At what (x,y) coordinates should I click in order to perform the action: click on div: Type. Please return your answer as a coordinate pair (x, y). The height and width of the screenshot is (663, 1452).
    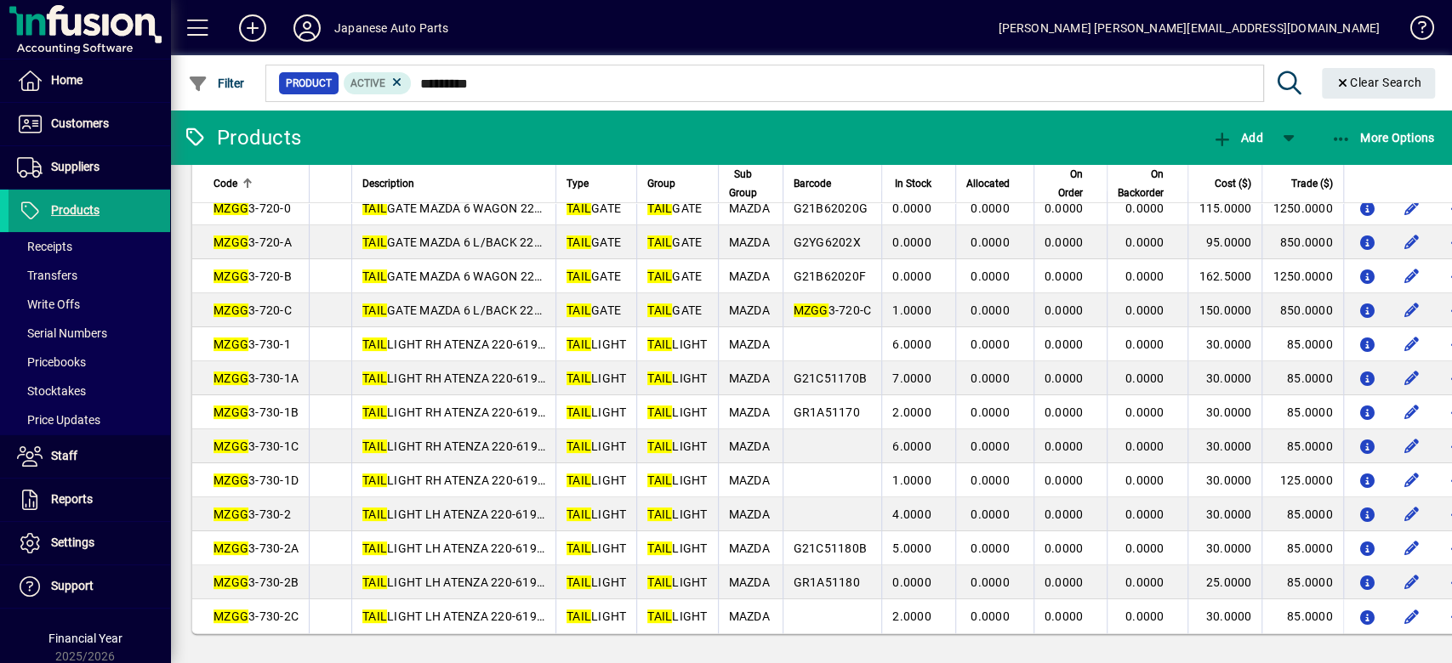
    Looking at the image, I should click on (596, 184).